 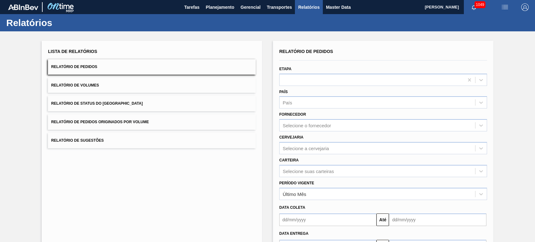 I want to click on button: Relatório de Sugestões, so click(x=152, y=140).